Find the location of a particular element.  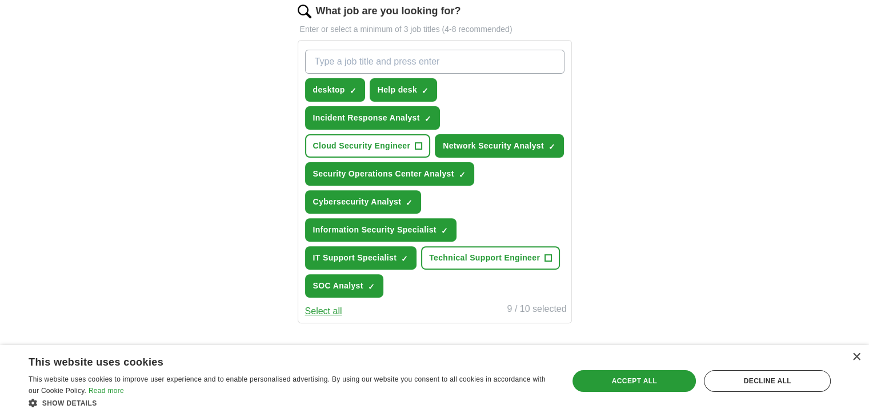

button: SOC Analyst✓ is located at coordinates (344, 286).